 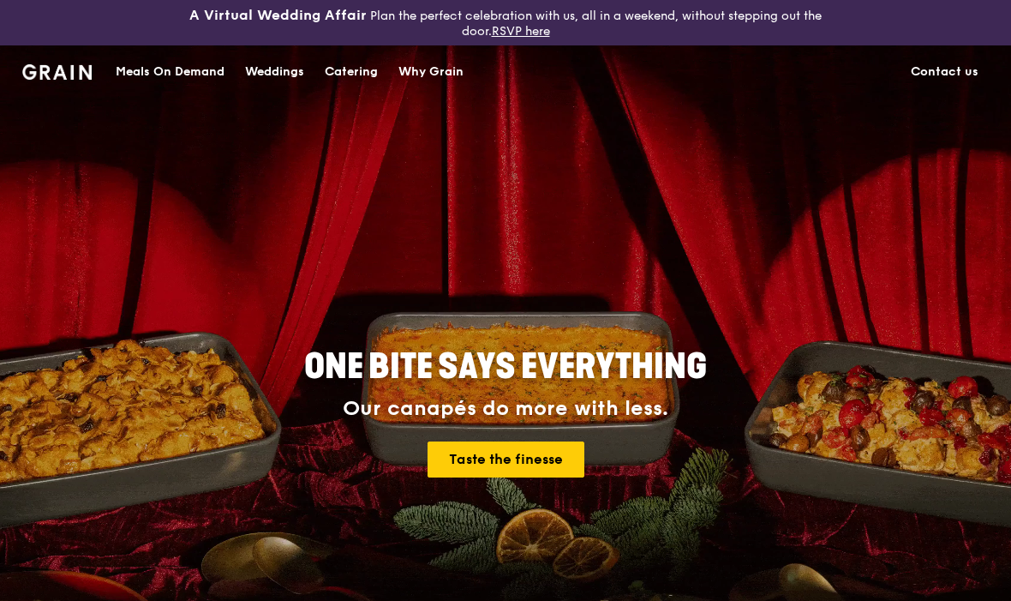 What do you see at coordinates (944, 72) in the screenshot?
I see `a: Contact us` at bounding box center [944, 72].